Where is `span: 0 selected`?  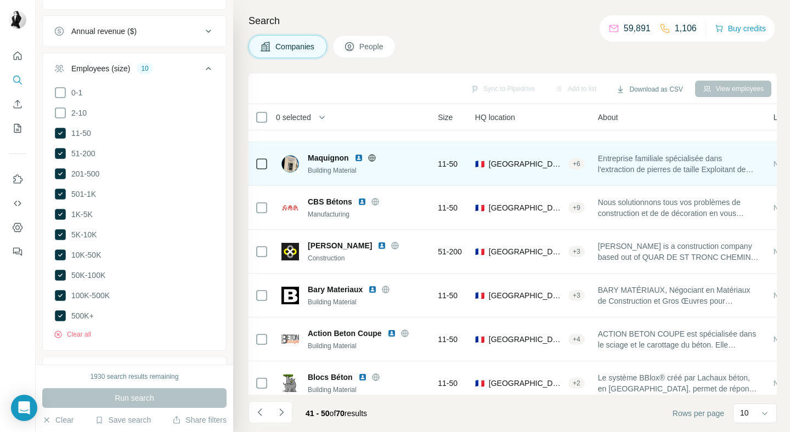
span: 0 selected is located at coordinates (294, 117).